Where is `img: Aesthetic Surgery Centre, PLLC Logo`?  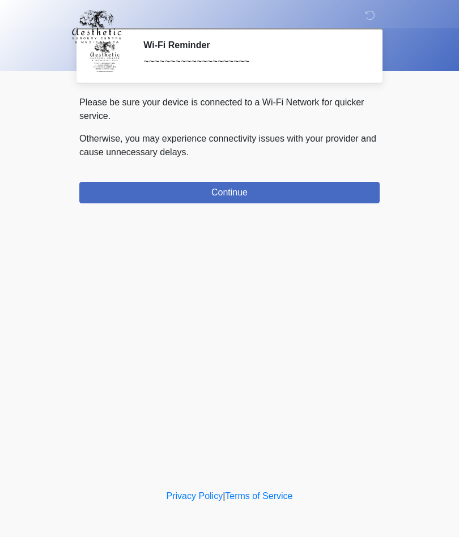 img: Aesthetic Surgery Centre, PLLC Logo is located at coordinates (96, 27).